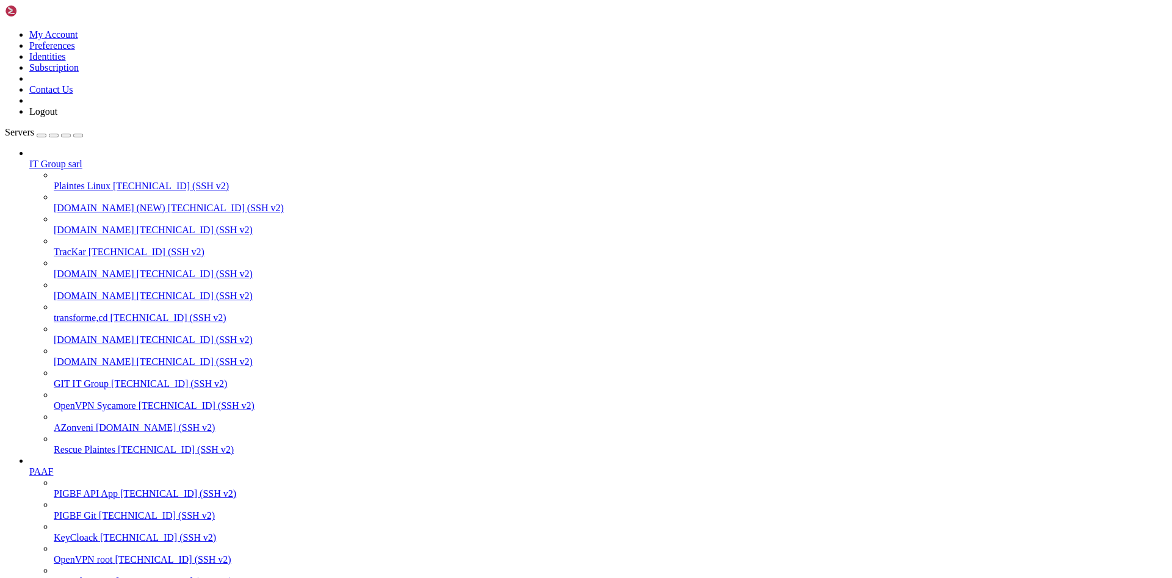 The width and height of the screenshot is (1172, 578). Describe the element at coordinates (75, 515) in the screenshot. I see `span: PIGBF Git` at that location.